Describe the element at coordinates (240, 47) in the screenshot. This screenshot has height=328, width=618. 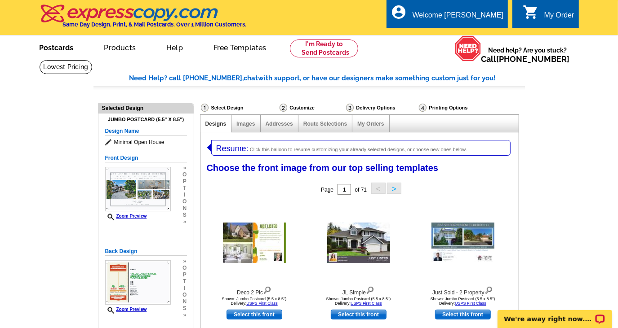
I see `a: Free Templates` at that location.